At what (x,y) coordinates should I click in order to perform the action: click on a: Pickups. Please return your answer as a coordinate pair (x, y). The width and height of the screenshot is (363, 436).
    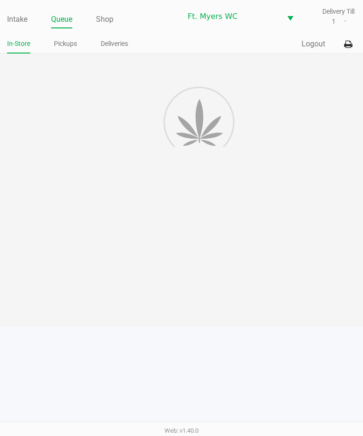
    Looking at the image, I should click on (65, 44).